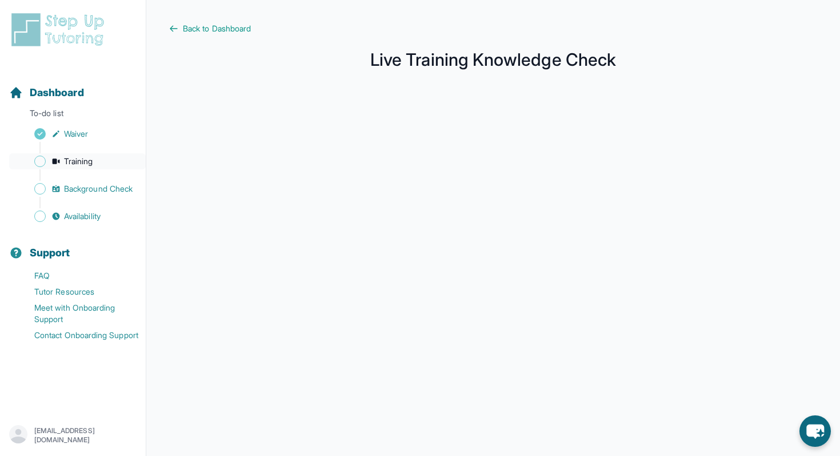  I want to click on button: chat-button, so click(815, 431).